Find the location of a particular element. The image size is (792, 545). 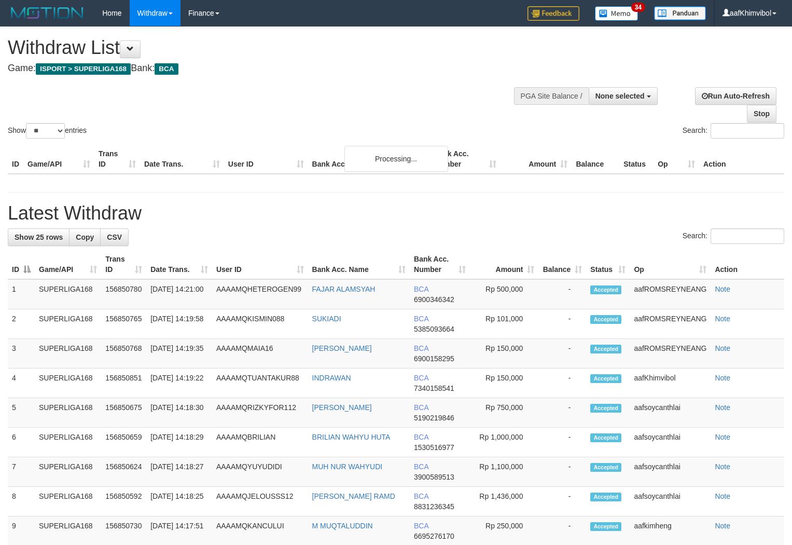

td: 156850851 is located at coordinates (123, 383).